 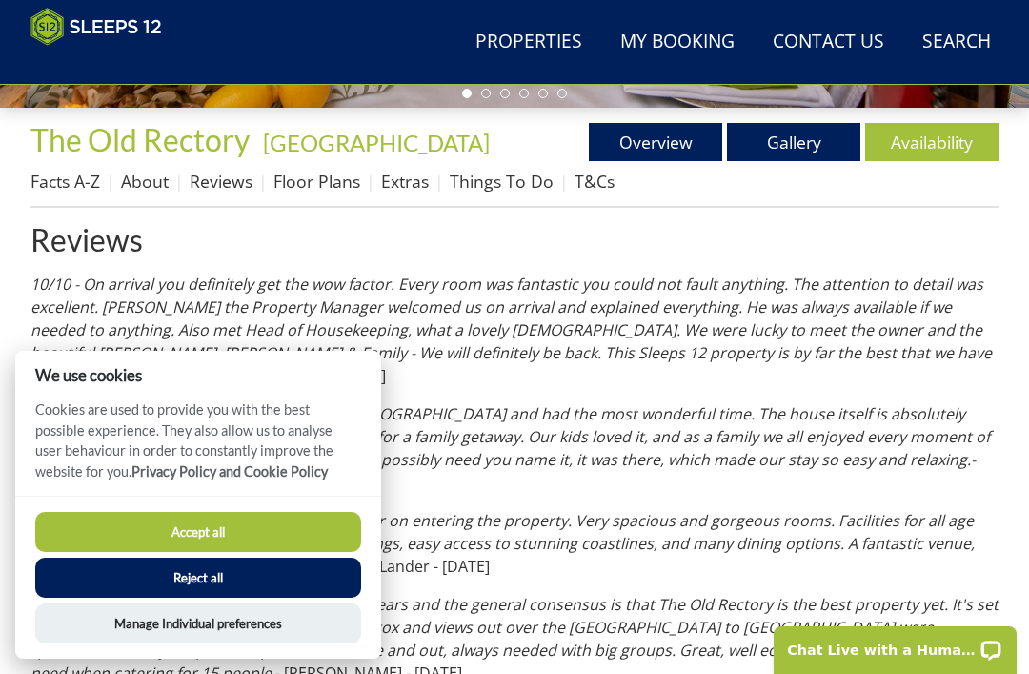 What do you see at coordinates (502, 543) in the screenshot?
I see `em: 10/10 - The friendly welcome and the 'wow' factor on entering the property. Very spacious and gor...` at bounding box center [502, 543].